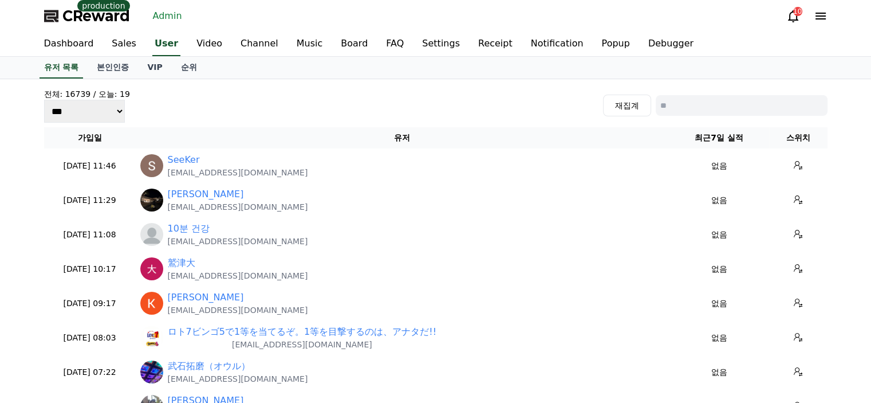  I want to click on a: 유저 목록, so click(61, 68).